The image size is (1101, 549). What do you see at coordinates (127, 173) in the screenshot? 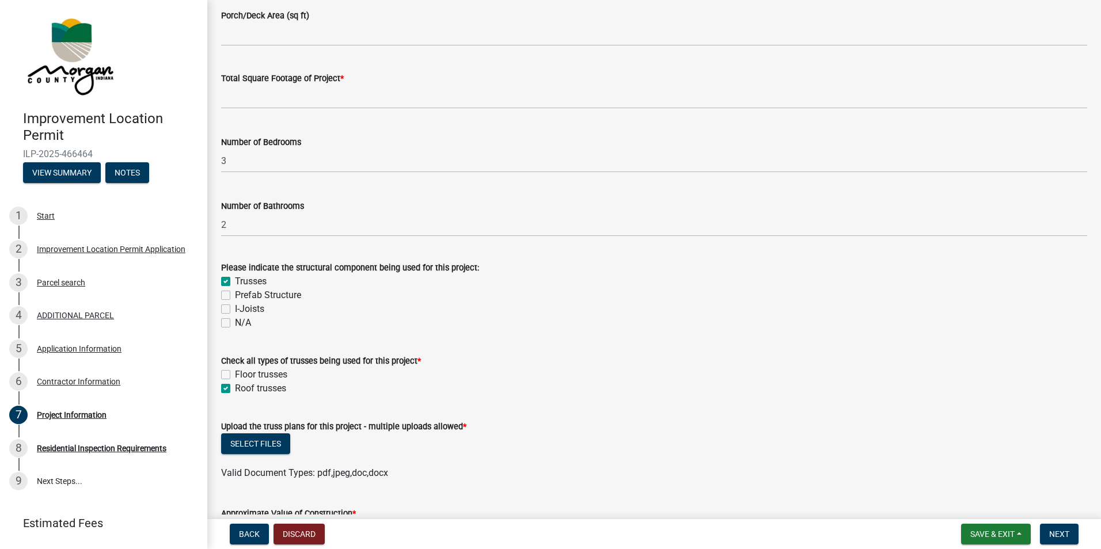
I see `wm-modal-confirm: Notes` at bounding box center [127, 173].